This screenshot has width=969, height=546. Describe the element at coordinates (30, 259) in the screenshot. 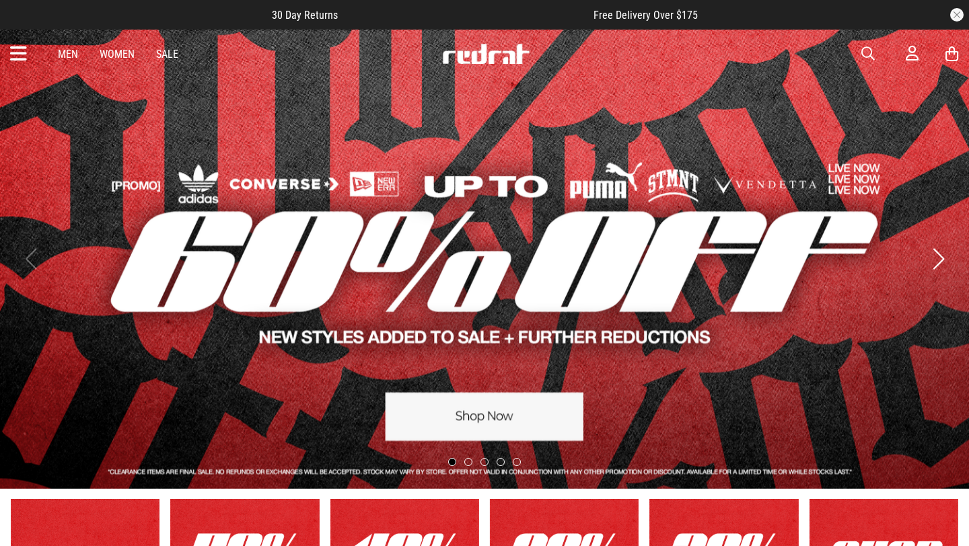

I see `button: Previous slide` at that location.